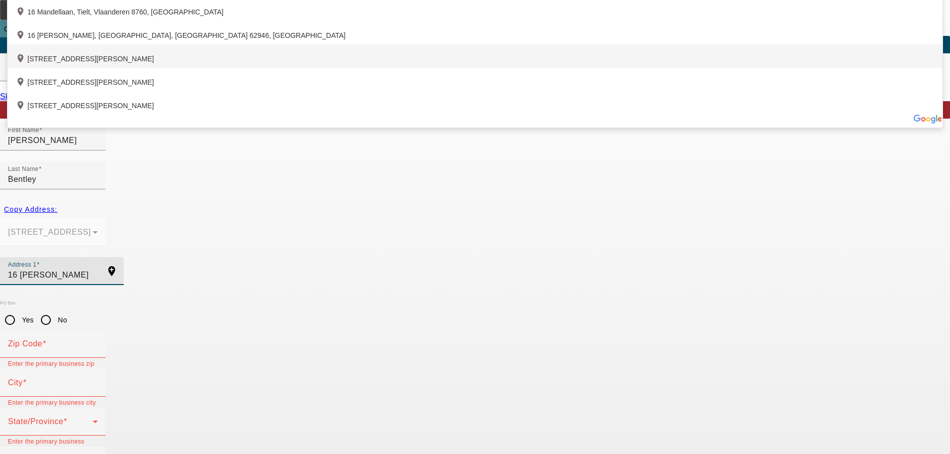 The width and height of the screenshot is (950, 454). I want to click on span: Copy Address:, so click(30, 209).